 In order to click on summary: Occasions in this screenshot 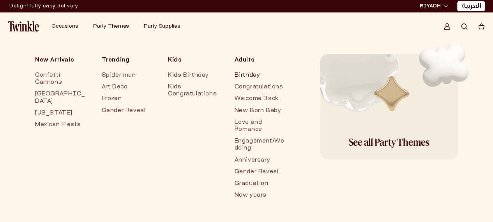, I will do `click(67, 27)`.